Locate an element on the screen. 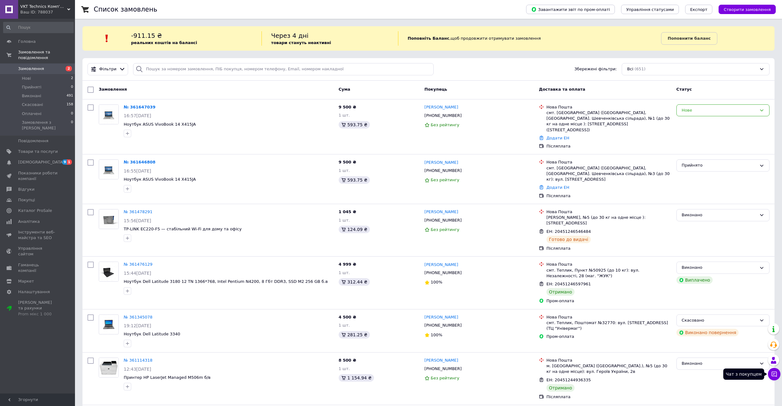  span: Гаманець компанії is located at coordinates (38, 268).